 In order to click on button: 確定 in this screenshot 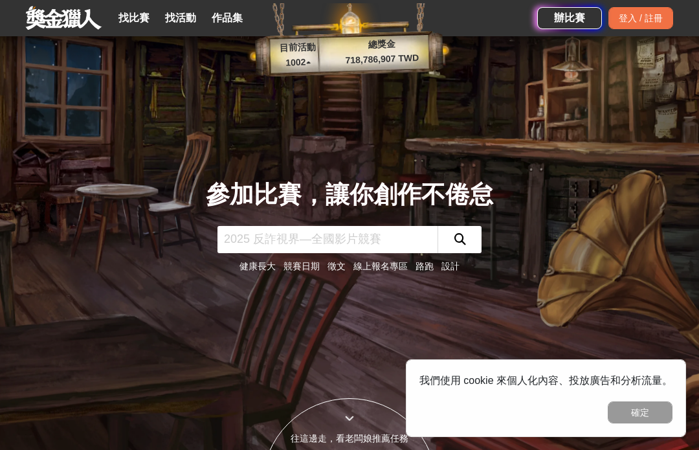, I will do `click(640, 412)`.